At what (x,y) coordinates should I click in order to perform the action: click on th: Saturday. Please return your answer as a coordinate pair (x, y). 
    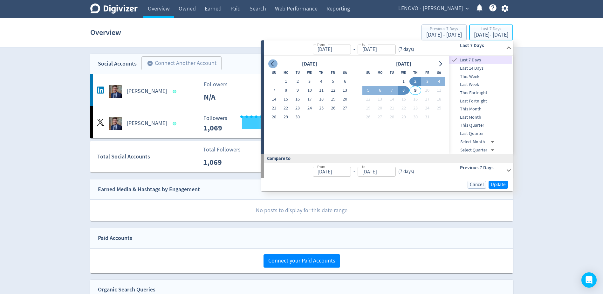
    Looking at the image, I should click on (345, 72).